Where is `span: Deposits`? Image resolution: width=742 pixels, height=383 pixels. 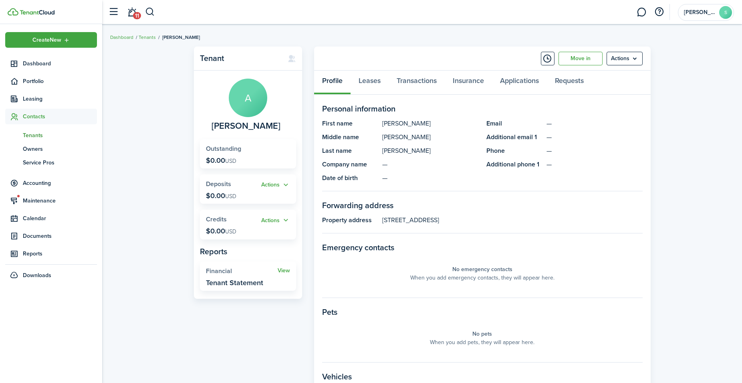 span: Deposits is located at coordinates (218, 183).